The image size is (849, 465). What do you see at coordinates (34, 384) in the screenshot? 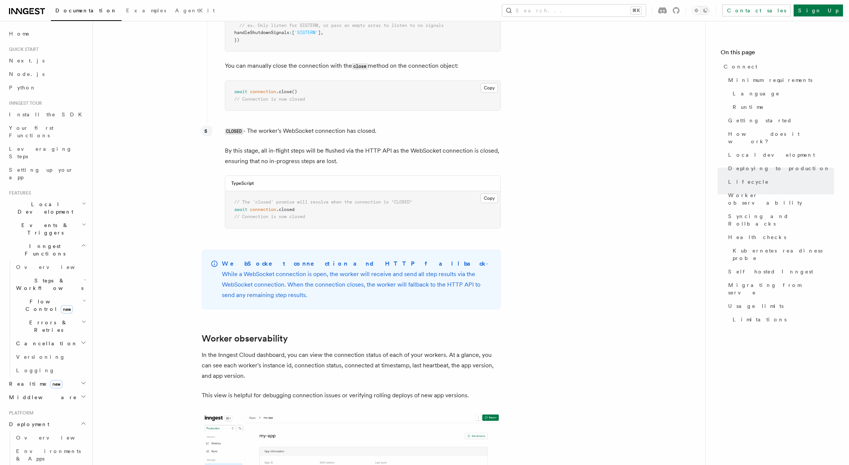
I see `span: Realtime` at bounding box center [34, 384].